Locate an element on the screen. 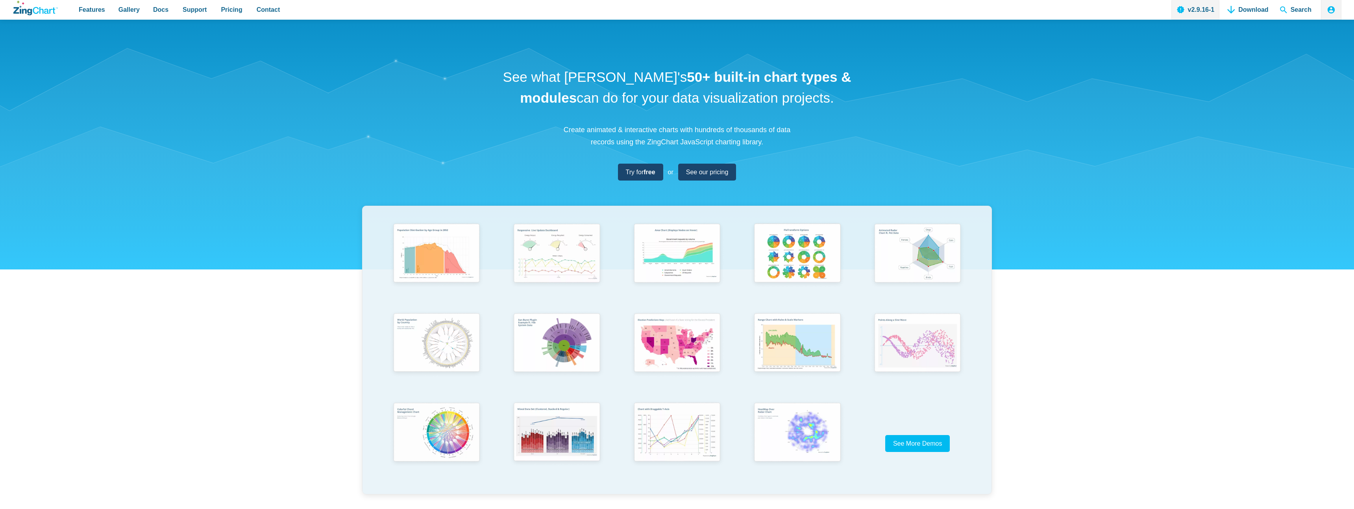 The image size is (1354, 509). img: Pie Transform Options is located at coordinates (797, 254).